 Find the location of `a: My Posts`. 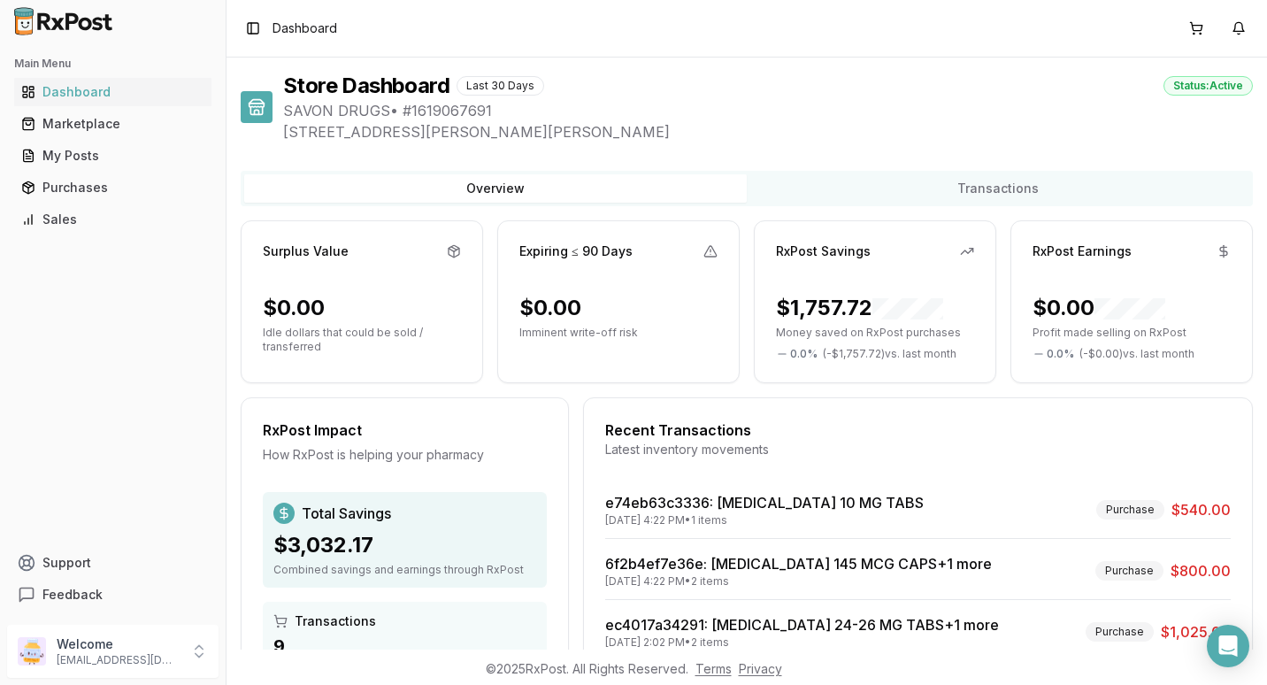

a: My Posts is located at coordinates (112, 156).